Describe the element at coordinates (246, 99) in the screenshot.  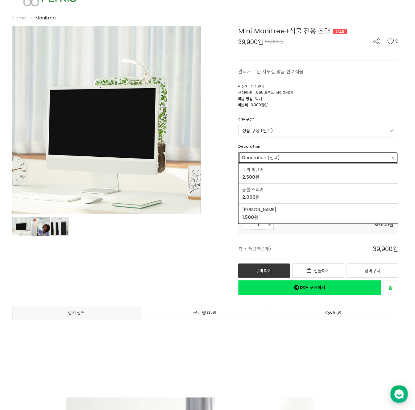
I see `span: 배송 방법` at that location.